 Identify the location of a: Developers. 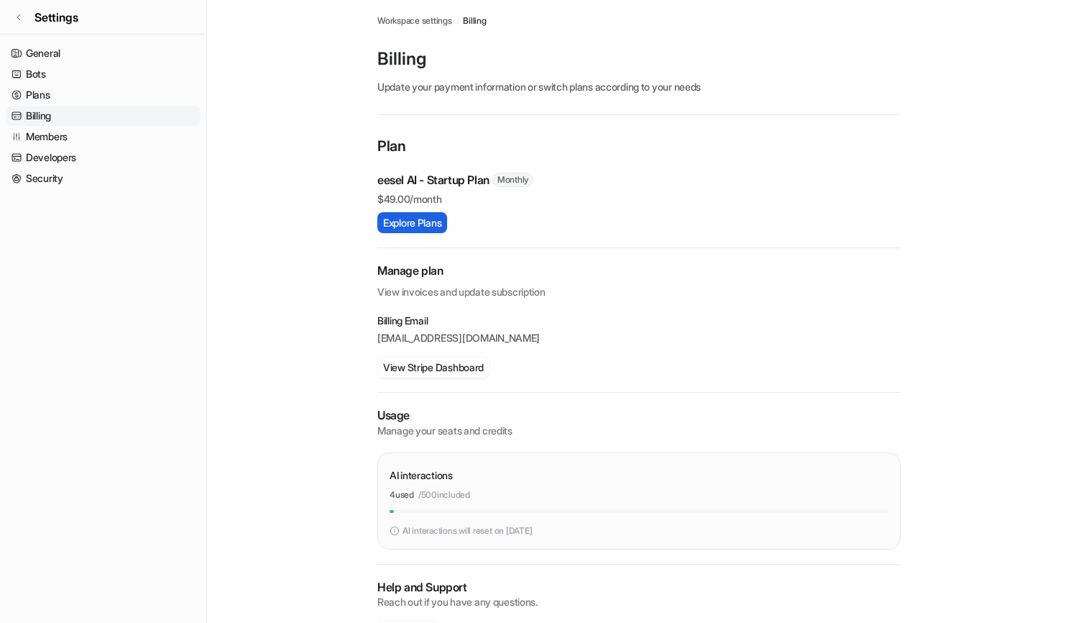
(103, 157).